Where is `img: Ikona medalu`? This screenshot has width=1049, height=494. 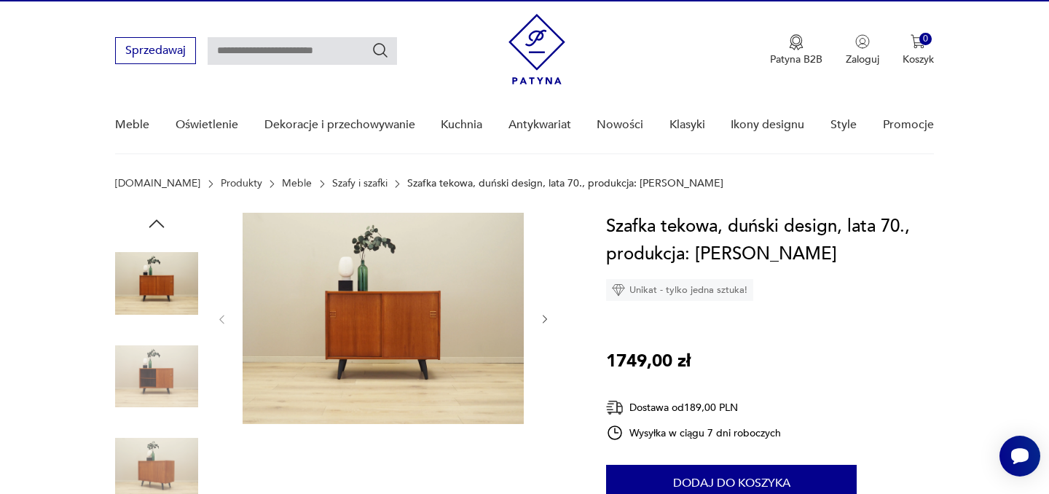 img: Ikona medalu is located at coordinates (796, 42).